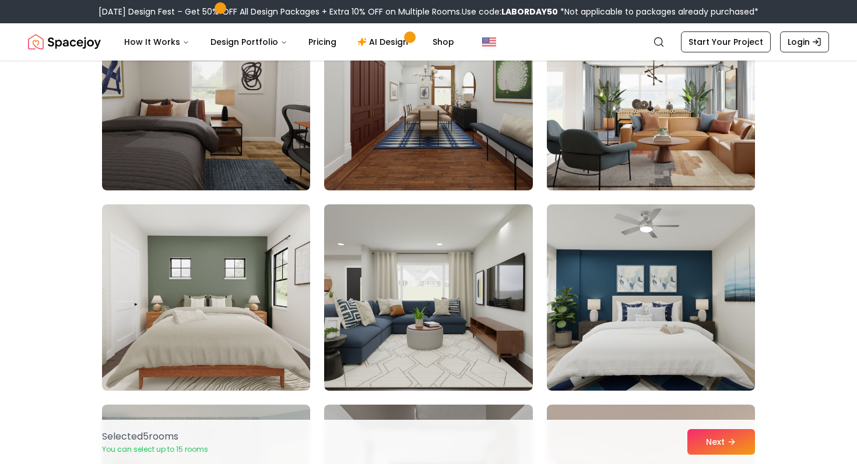 The height and width of the screenshot is (464, 857). What do you see at coordinates (658, 12) in the screenshot?
I see `span: *Not applicable to packages already purchased*` at bounding box center [658, 12].